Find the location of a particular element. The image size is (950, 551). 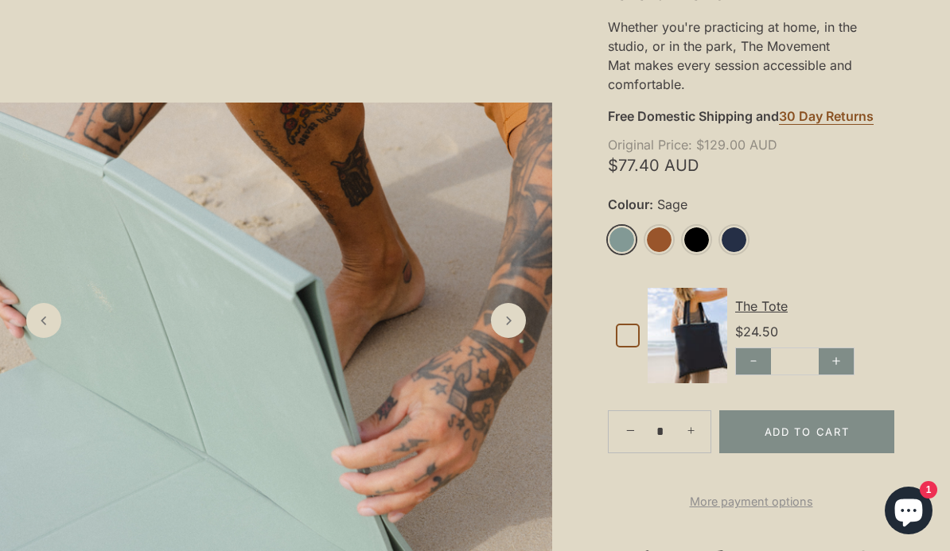

a: Previous slide is located at coordinates (44, 321).